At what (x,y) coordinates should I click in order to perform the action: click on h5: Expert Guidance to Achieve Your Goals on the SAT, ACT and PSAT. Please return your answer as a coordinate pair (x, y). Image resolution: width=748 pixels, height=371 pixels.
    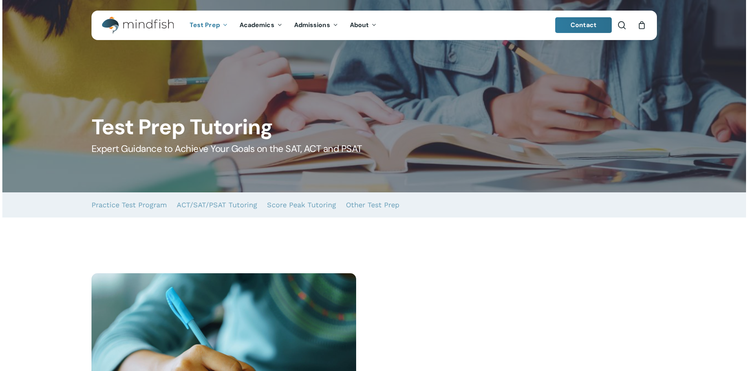
    Looking at the image, I should click on (374, 149).